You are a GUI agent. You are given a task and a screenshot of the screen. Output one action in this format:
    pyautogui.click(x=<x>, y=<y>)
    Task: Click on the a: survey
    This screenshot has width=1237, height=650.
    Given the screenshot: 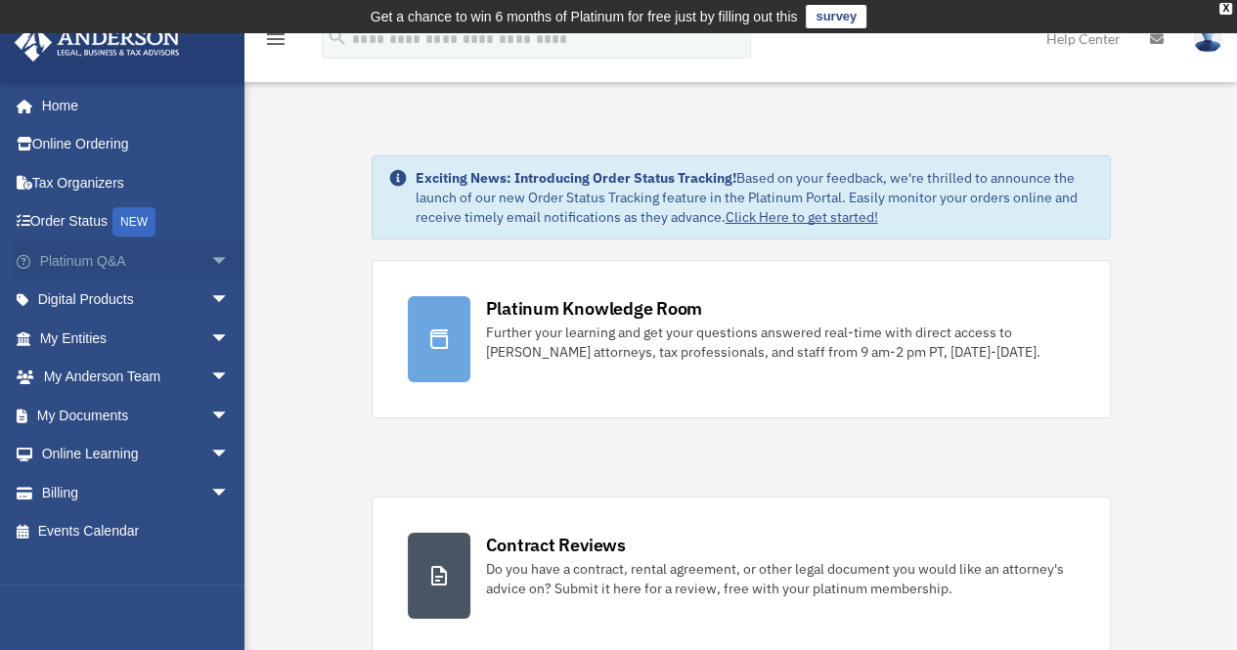 What is the action you would take?
    pyautogui.click(x=836, y=17)
    